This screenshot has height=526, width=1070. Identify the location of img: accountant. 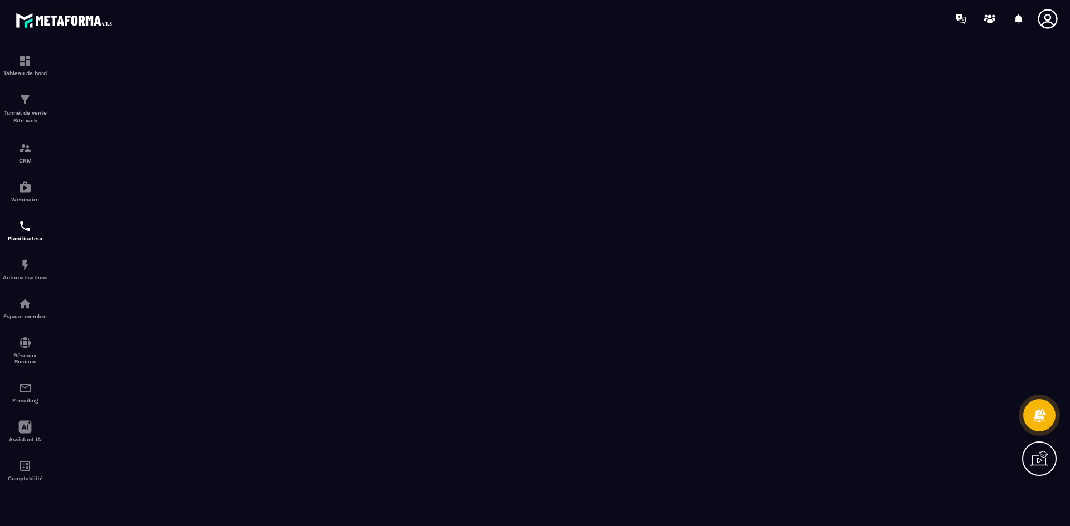
(25, 466).